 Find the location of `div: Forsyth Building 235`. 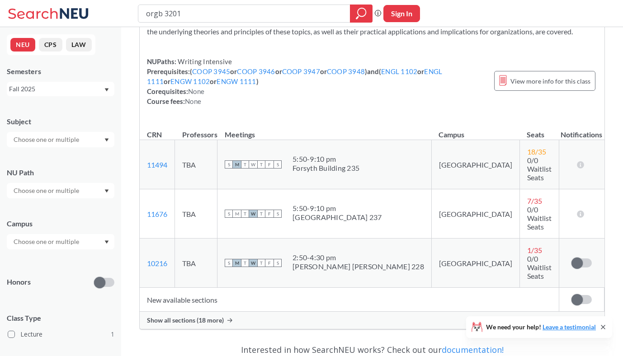

div: Forsyth Building 235 is located at coordinates (326, 168).